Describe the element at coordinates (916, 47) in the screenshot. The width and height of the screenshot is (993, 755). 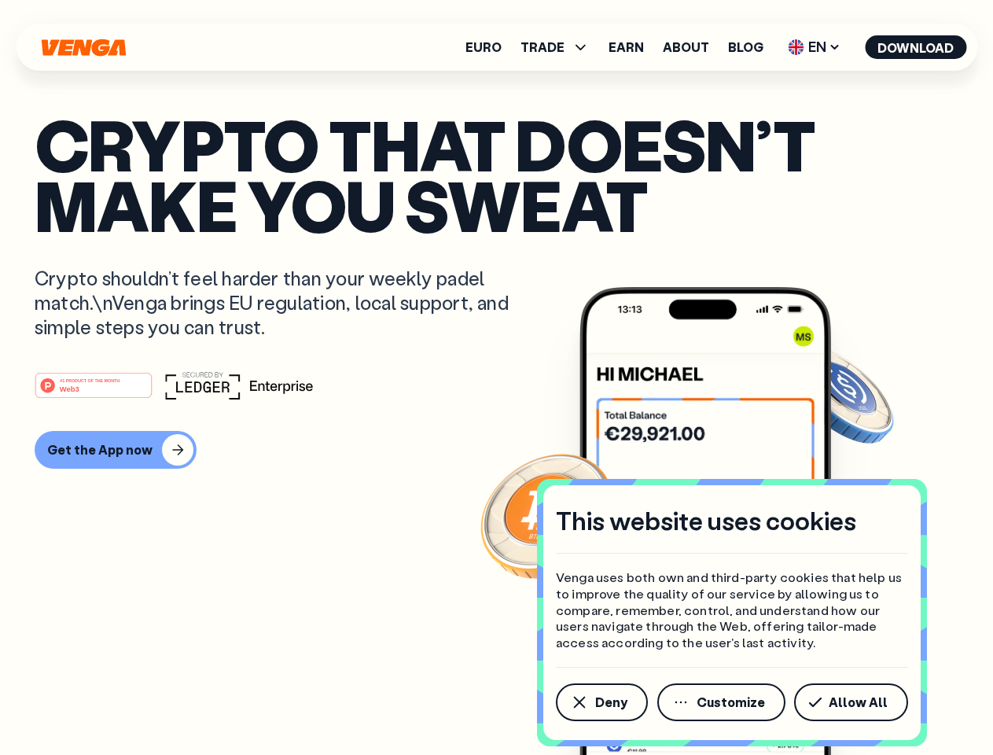
I see `a: Download` at that location.